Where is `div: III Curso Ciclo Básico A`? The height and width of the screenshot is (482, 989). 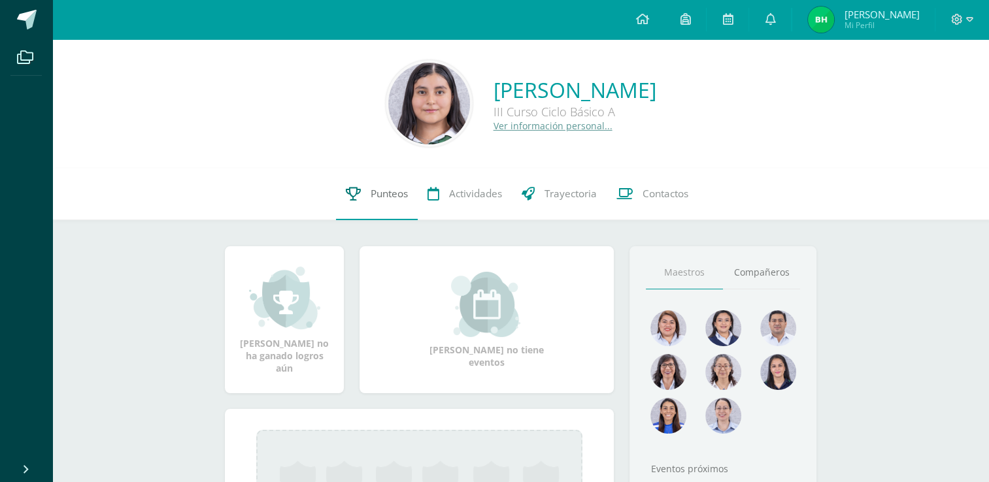 div: III Curso Ciclo Básico A is located at coordinates (575, 112).